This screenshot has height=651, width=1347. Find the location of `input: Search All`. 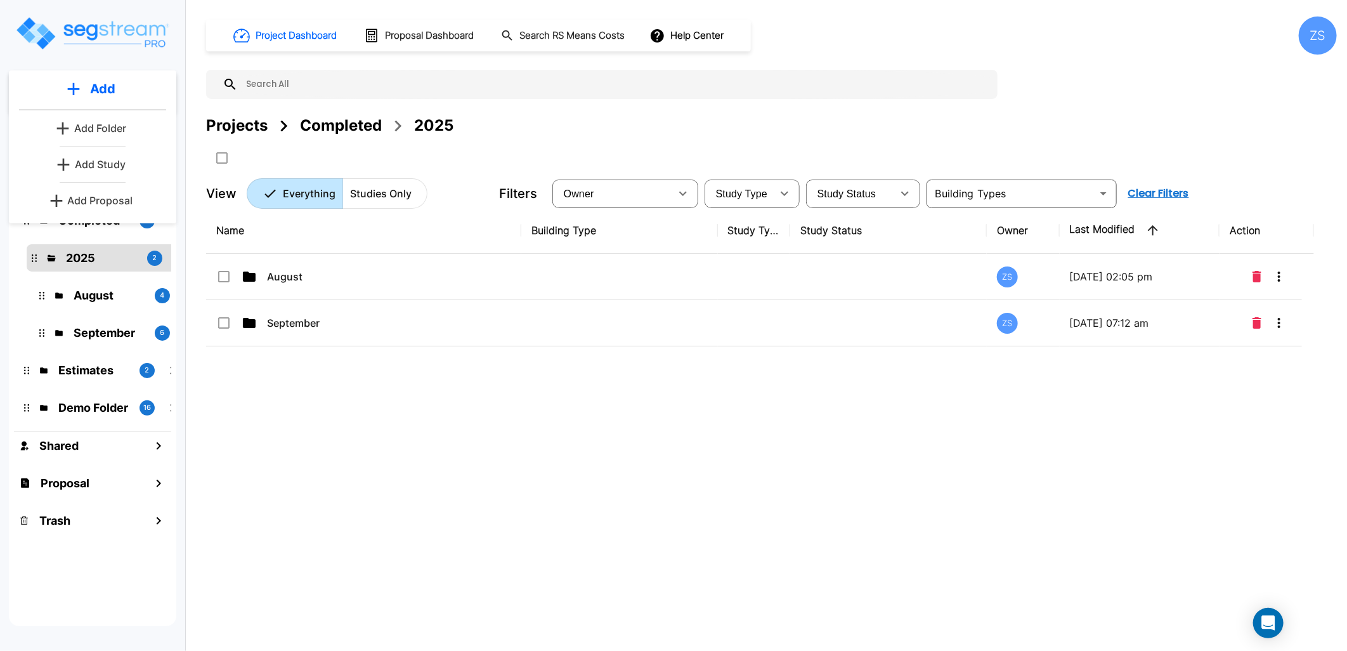

input: Search All is located at coordinates (615, 84).